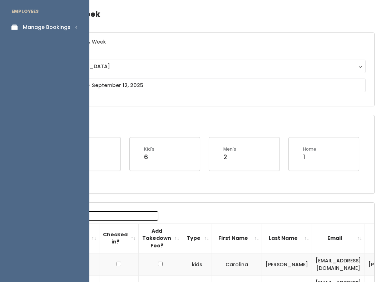  What do you see at coordinates (230, 149) in the screenshot?
I see `div: Men's` at bounding box center [230, 149].